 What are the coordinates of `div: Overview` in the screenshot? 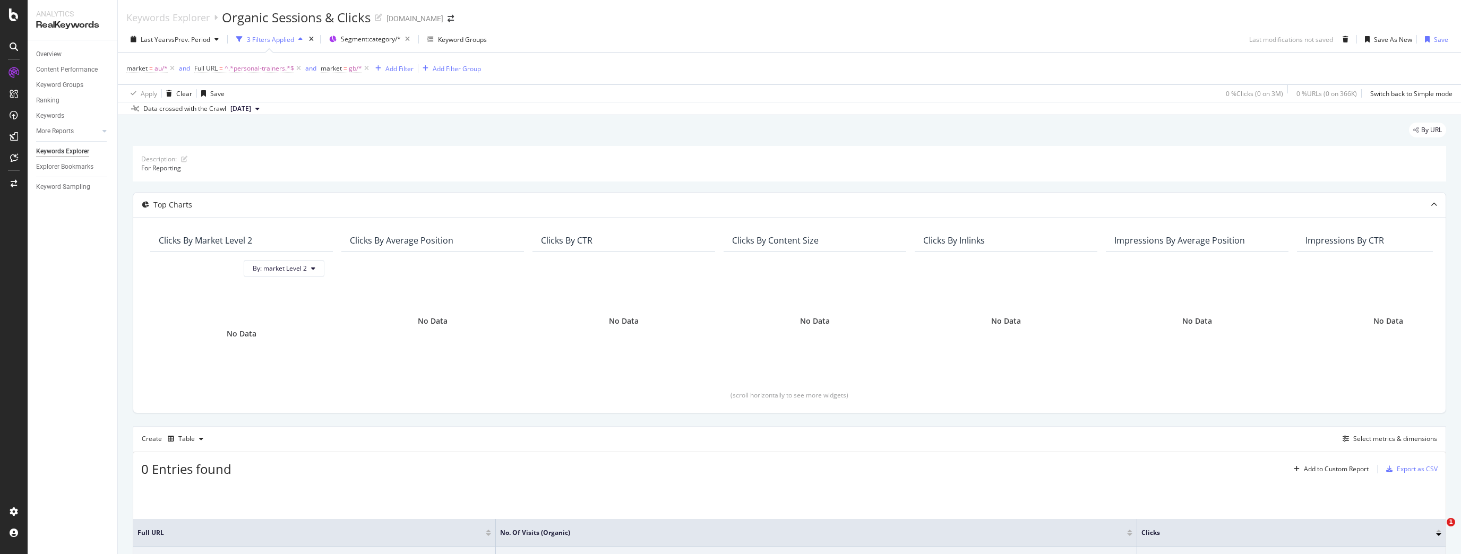 It's located at (49, 54).